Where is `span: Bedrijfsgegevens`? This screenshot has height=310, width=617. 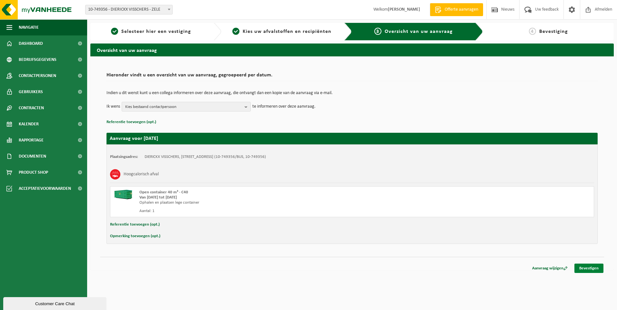
span: Bedrijfsgegevens is located at coordinates (37, 60).